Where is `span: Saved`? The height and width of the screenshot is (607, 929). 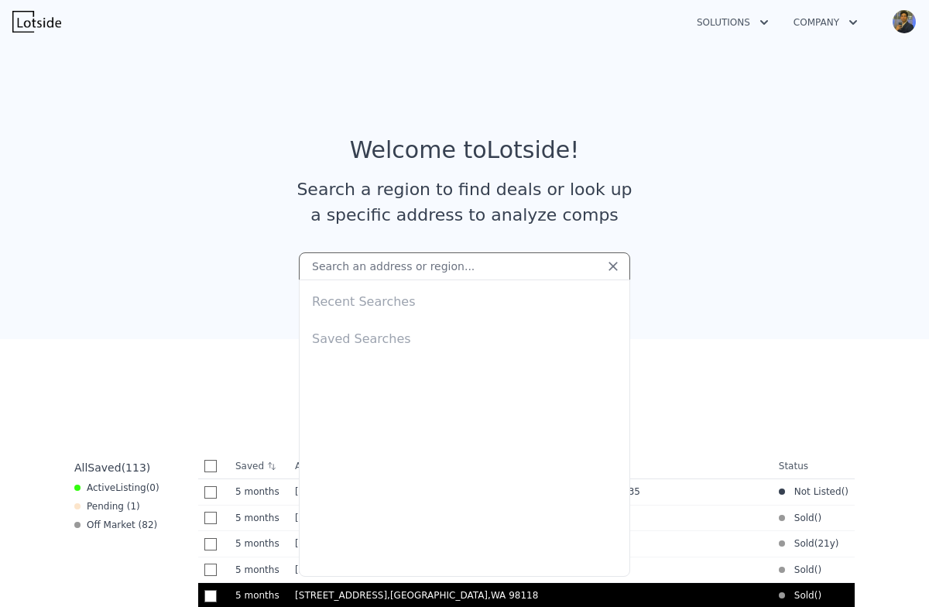 span: Saved is located at coordinates (104, 467).